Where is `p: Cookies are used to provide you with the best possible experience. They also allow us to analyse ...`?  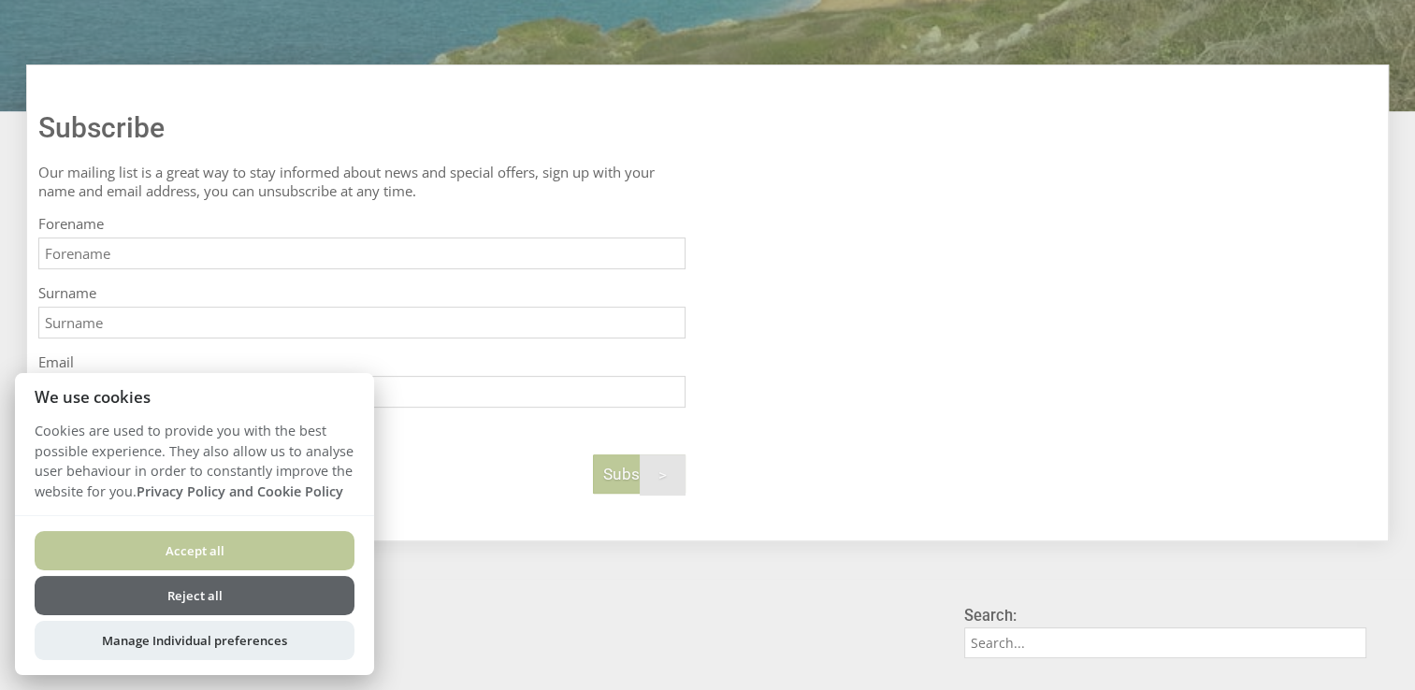 p: Cookies are used to provide you with the best possible experience. They also allow us to analyse ... is located at coordinates (194, 468).